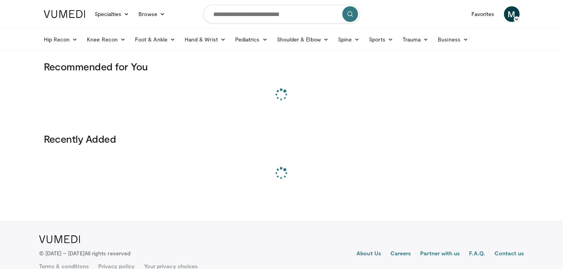 Image resolution: width=563 pixels, height=269 pixels. What do you see at coordinates (303, 40) in the screenshot?
I see `a: Shoulder & Elbow` at bounding box center [303, 40].